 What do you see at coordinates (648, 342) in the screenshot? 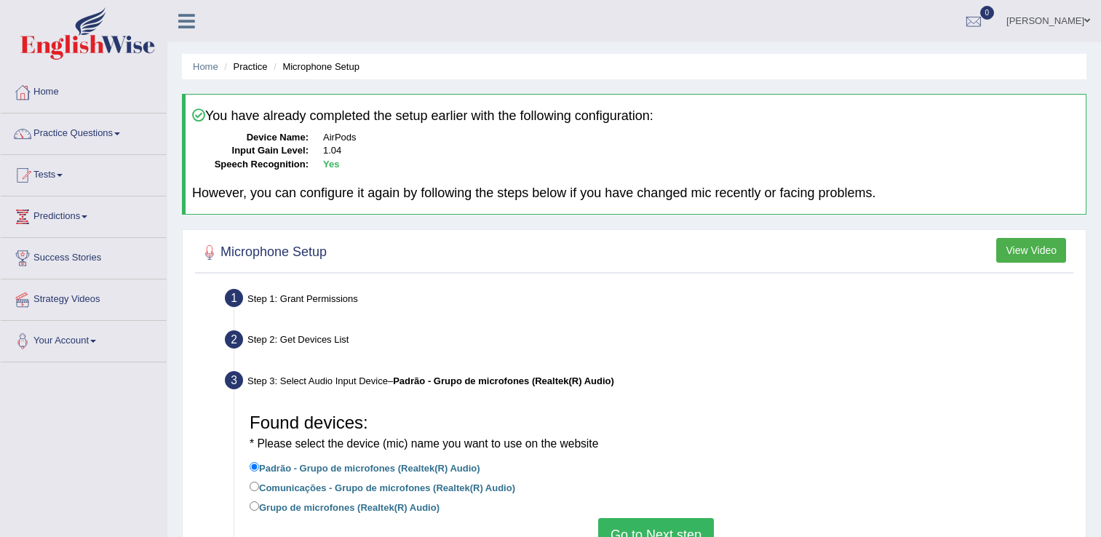
I see `div: Step 2: Get Devices List` at bounding box center [648, 342].